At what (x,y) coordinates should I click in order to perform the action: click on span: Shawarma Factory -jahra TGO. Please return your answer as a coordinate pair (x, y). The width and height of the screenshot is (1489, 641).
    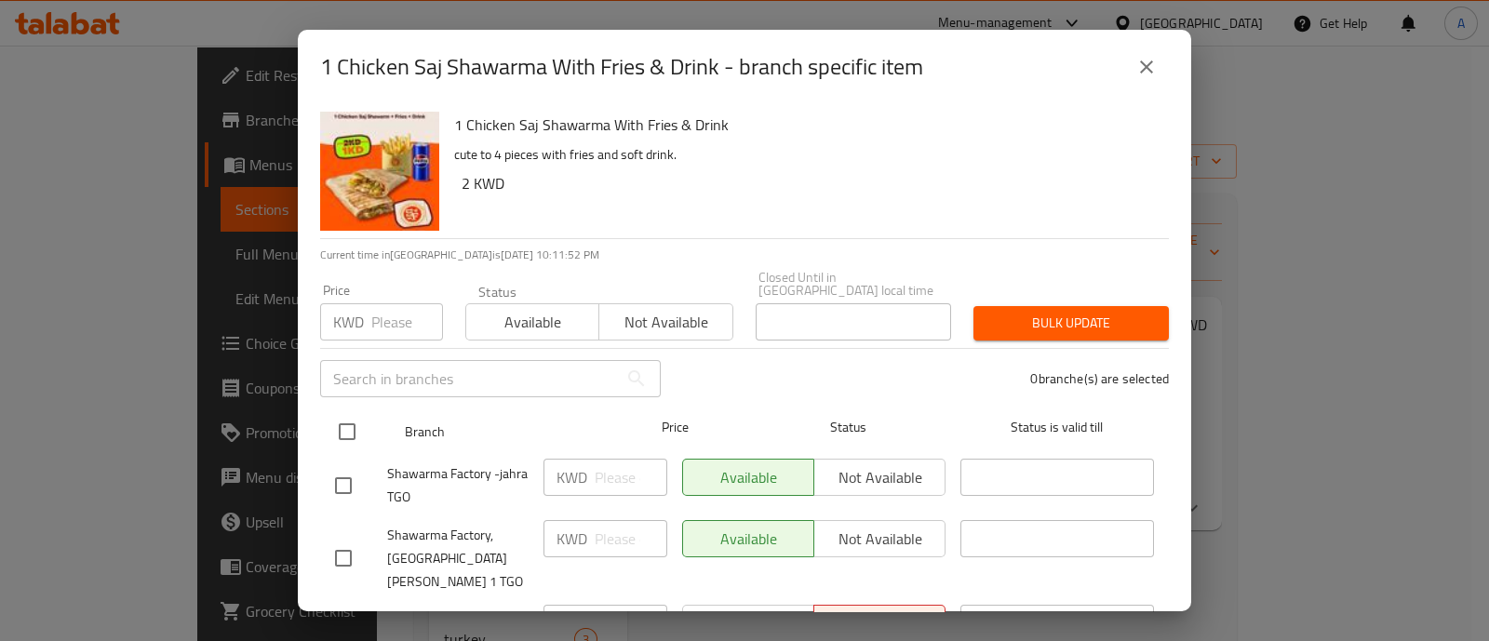
    Looking at the image, I should click on (458, 486).